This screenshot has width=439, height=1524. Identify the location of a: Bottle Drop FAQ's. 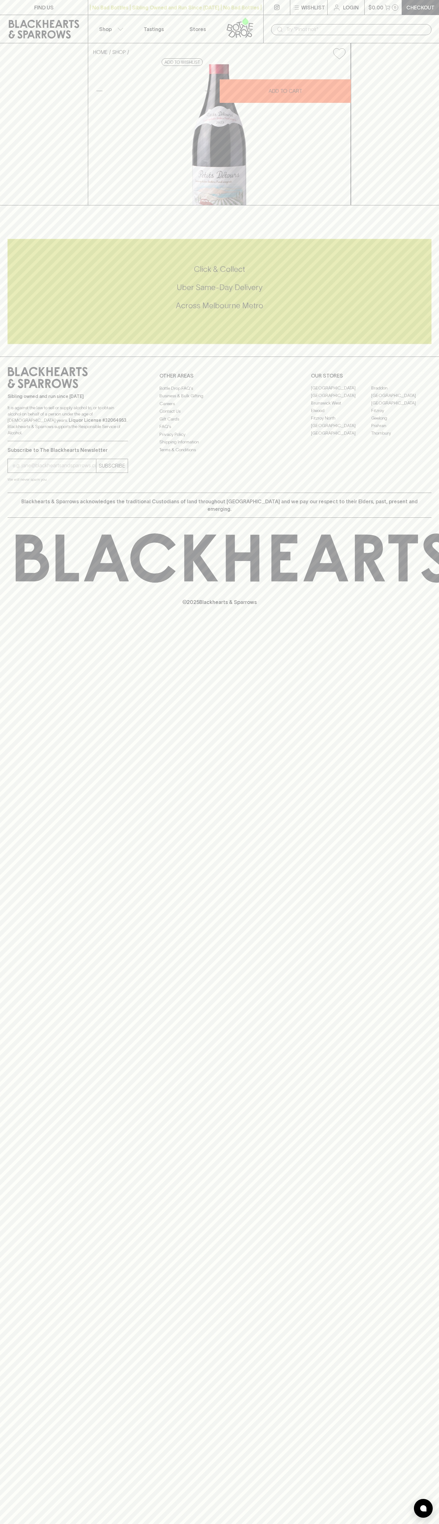
(219, 388).